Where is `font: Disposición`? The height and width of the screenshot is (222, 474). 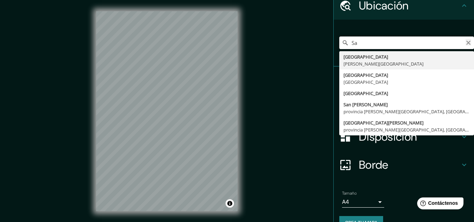
font: Disposición is located at coordinates (388, 137).